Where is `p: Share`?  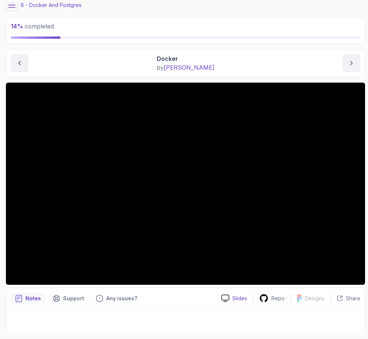 p: Share is located at coordinates (353, 298).